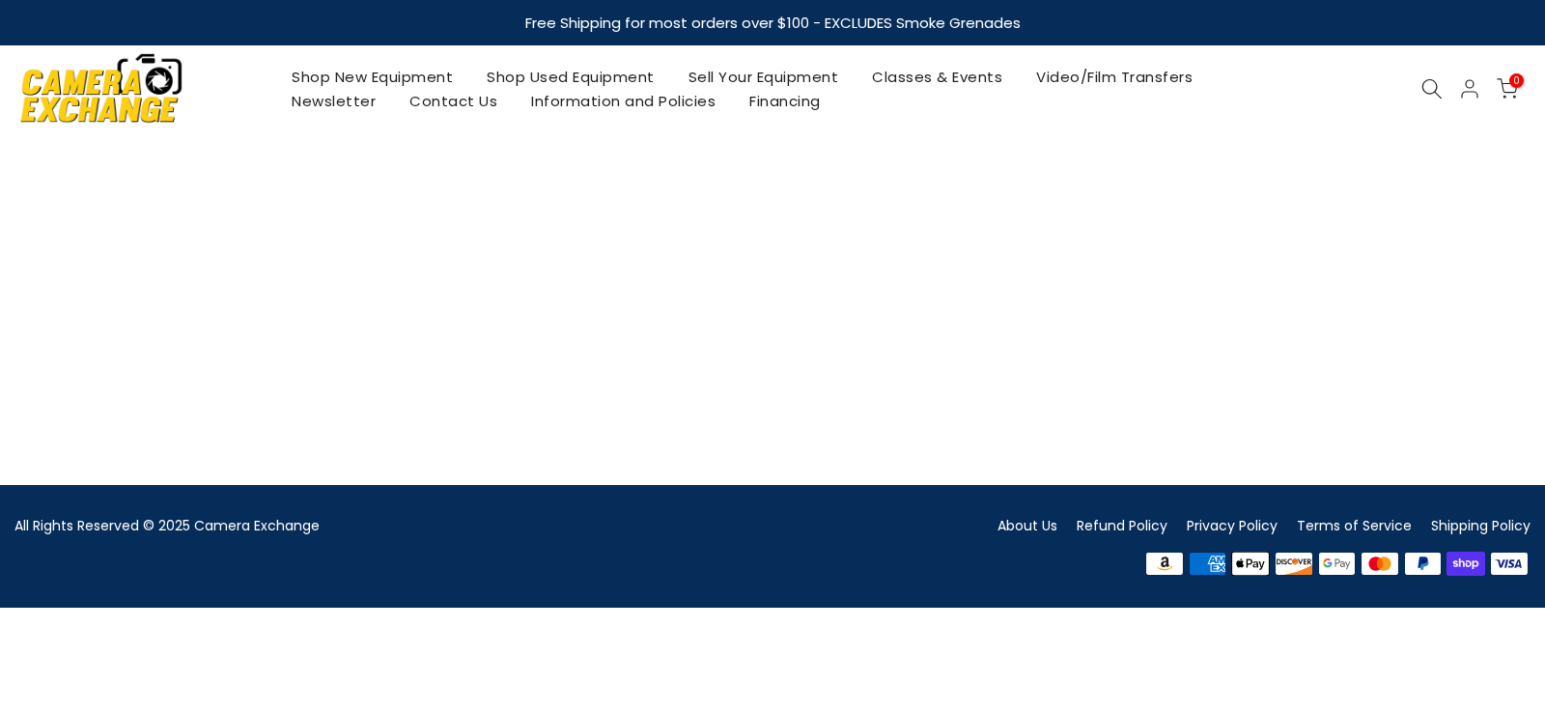  Describe the element at coordinates (938, 76) in the screenshot. I see `a: Classes & Events` at that location.